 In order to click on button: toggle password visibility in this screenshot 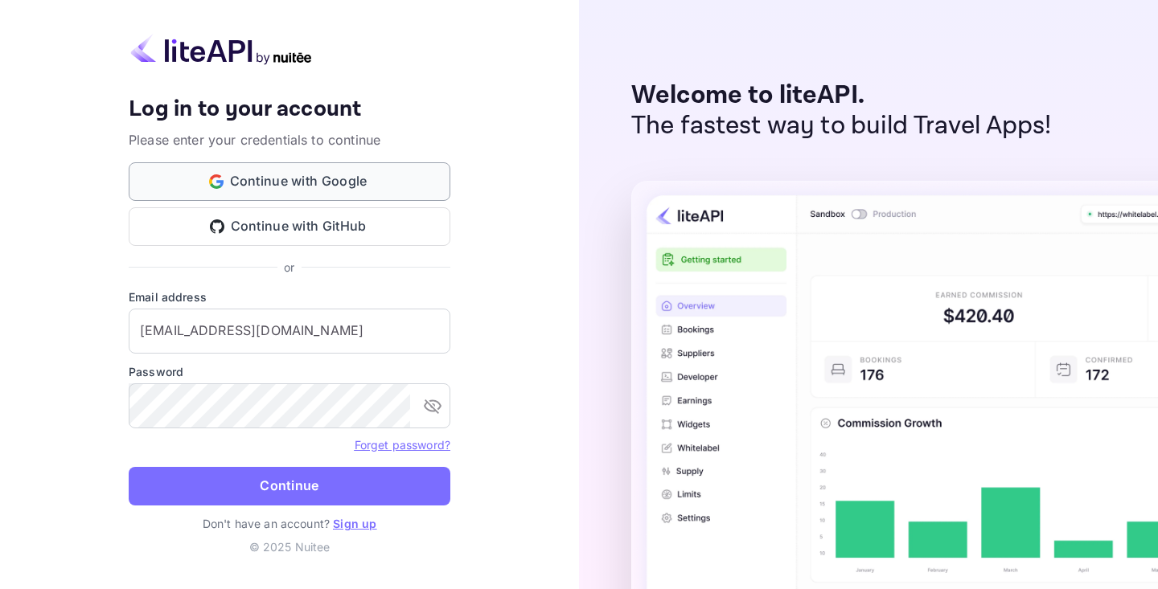, I will do `click(433, 406)`.